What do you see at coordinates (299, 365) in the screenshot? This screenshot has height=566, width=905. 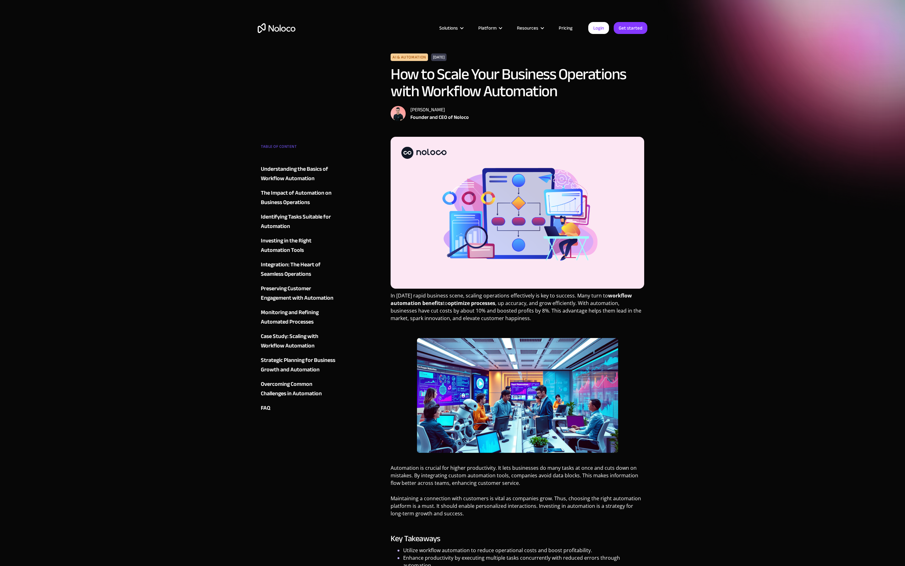 I see `a: Strategic Planning for Business Growth and Automation` at bounding box center [299, 365].